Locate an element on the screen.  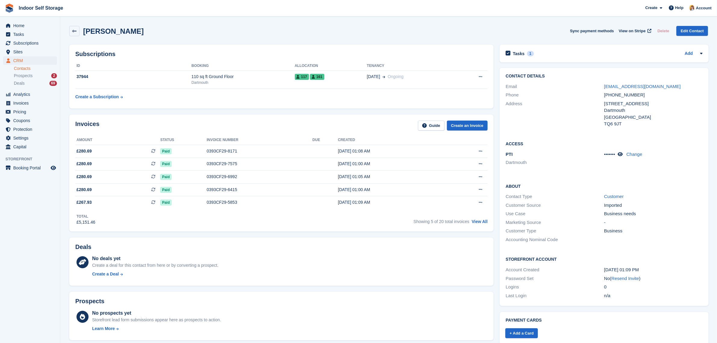
span: Storefront is located at coordinates (33, 159).